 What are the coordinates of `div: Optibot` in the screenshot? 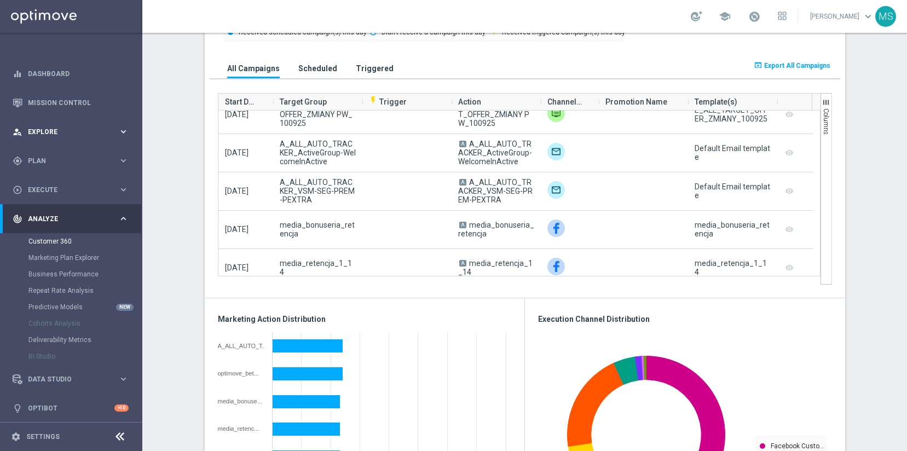 It's located at (71, 408).